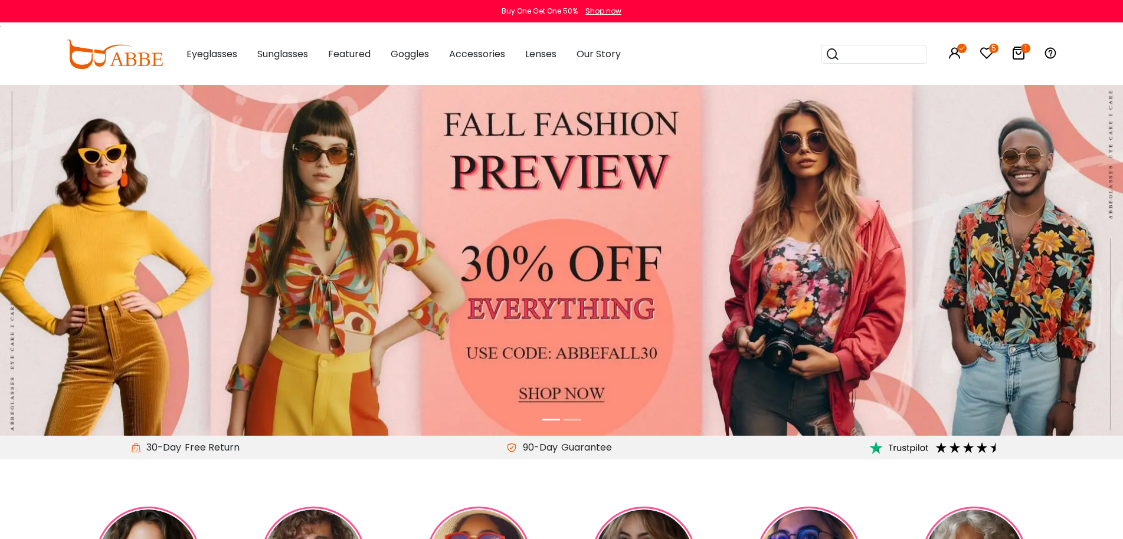 The width and height of the screenshot is (1123, 539). I want to click on div: Shop now, so click(603, 11).